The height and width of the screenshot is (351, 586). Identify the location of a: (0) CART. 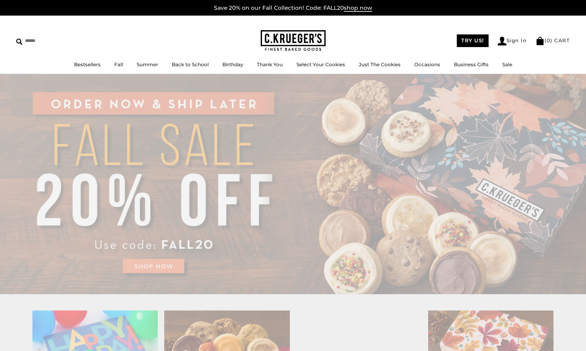
(553, 40).